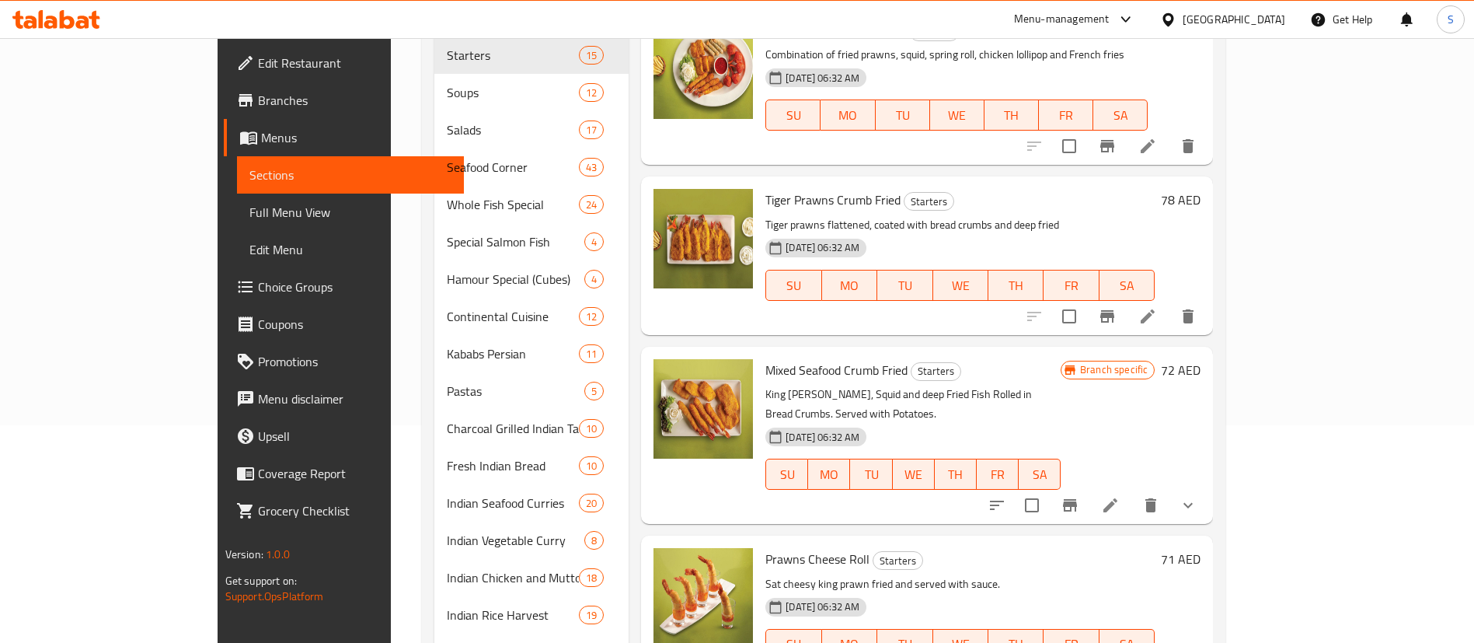  Describe the element at coordinates (591, 92) in the screenshot. I see `span: 12` at that location.